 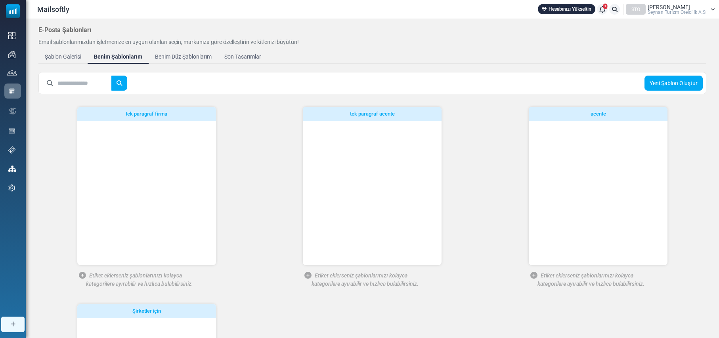 What do you see at coordinates (605, 6) in the screenshot?
I see `span: 1` at bounding box center [605, 6].